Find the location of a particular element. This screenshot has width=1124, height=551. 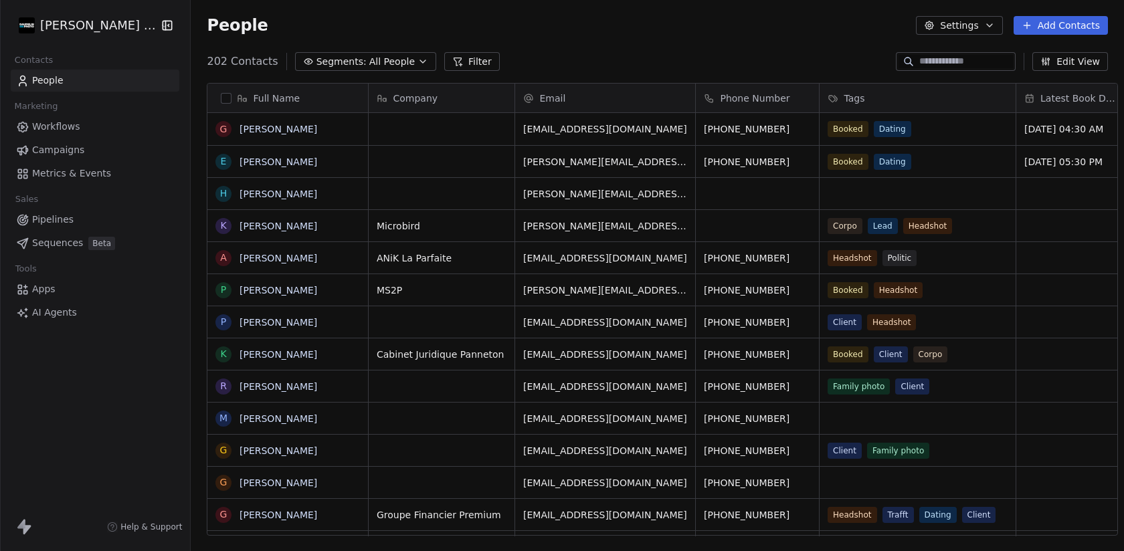

span: ANiK La Parfaite is located at coordinates (442, 258).